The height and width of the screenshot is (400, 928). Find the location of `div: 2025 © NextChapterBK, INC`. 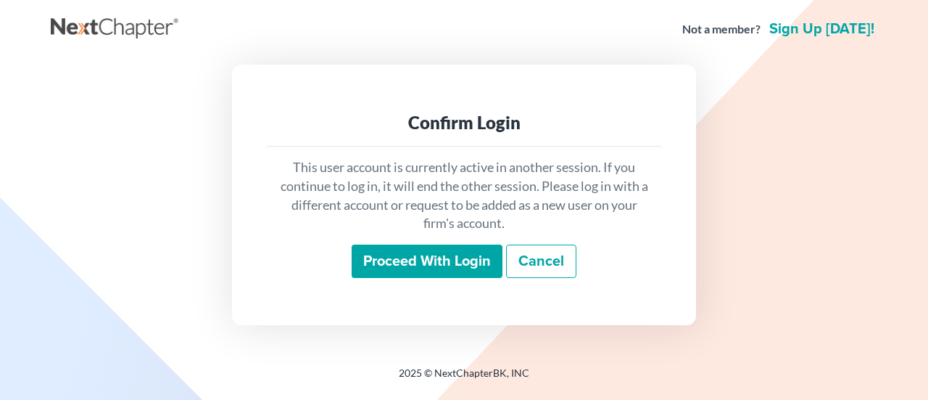

div: 2025 © NextChapterBK, INC is located at coordinates (464, 379).